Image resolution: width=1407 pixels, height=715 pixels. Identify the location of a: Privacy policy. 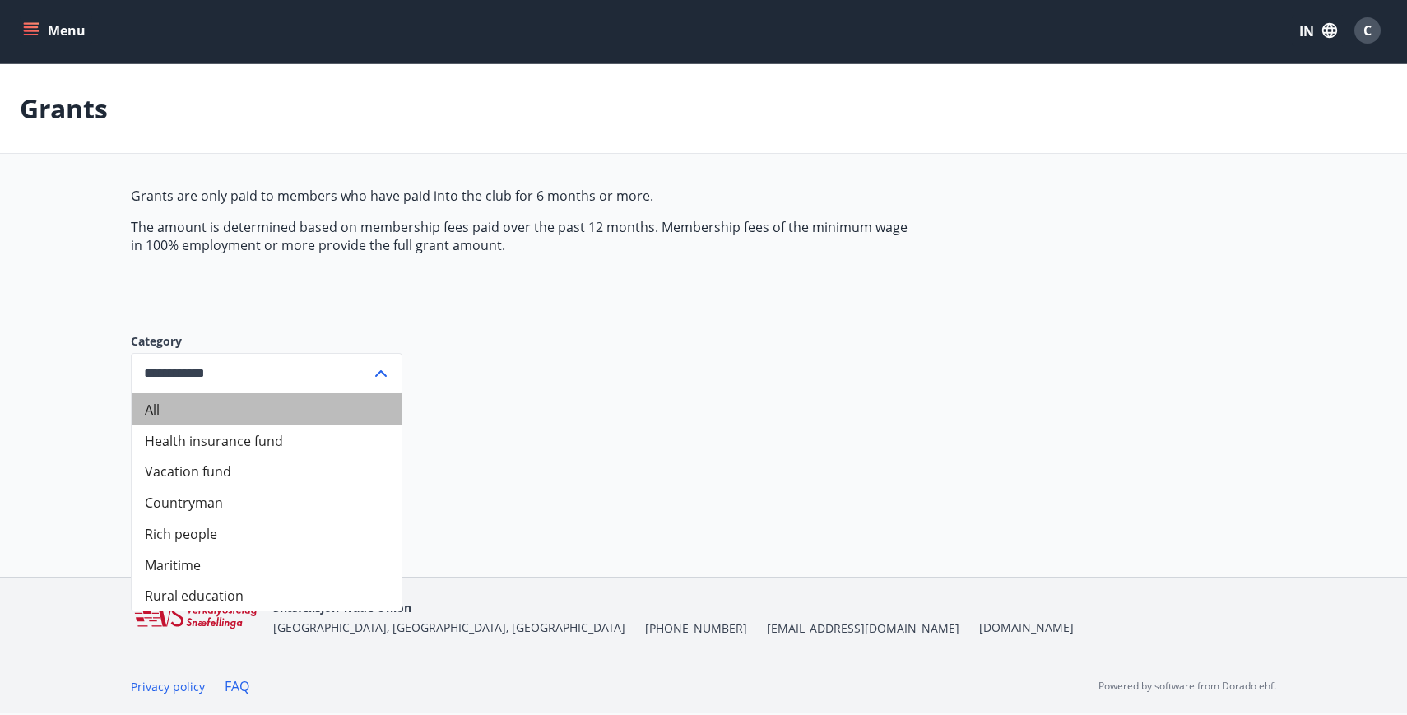
(168, 686).